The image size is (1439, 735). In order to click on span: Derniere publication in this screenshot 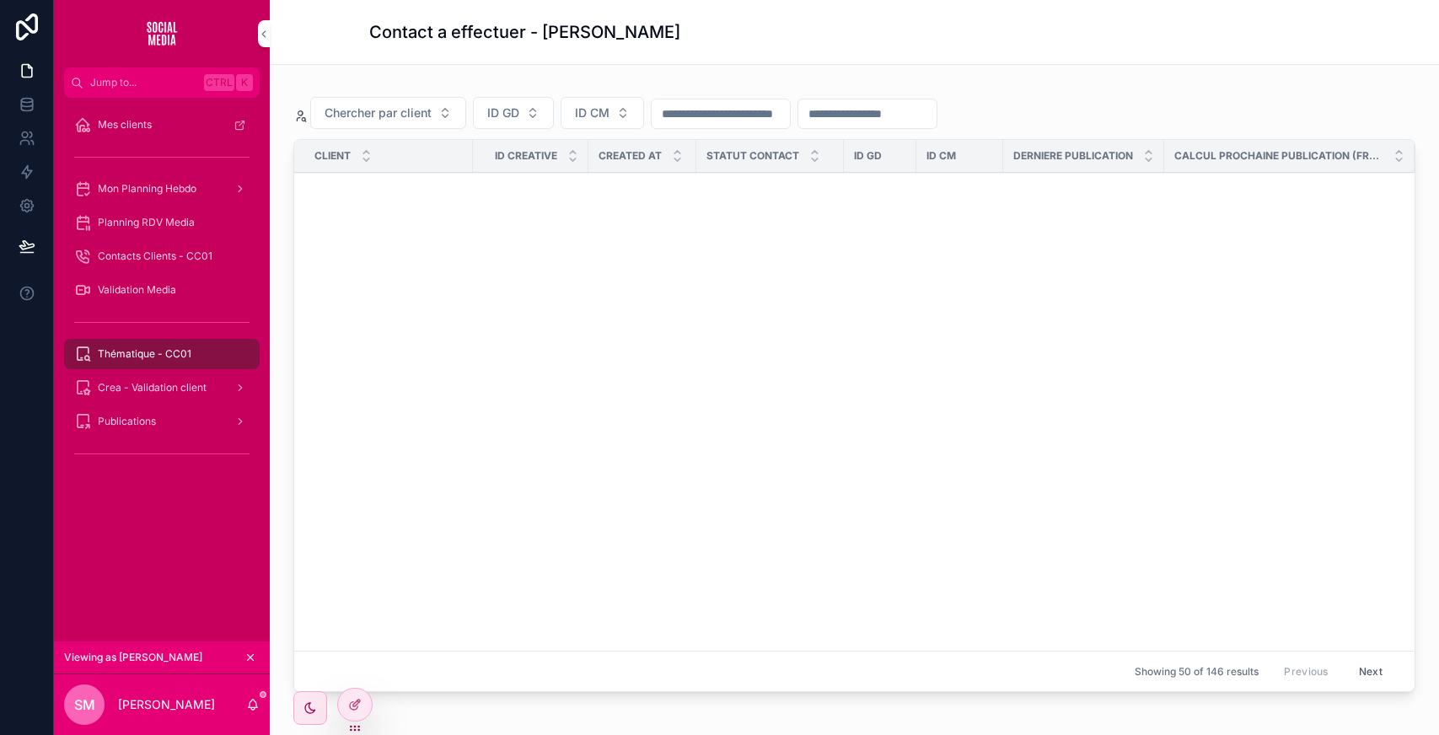, I will do `click(1073, 156)`.